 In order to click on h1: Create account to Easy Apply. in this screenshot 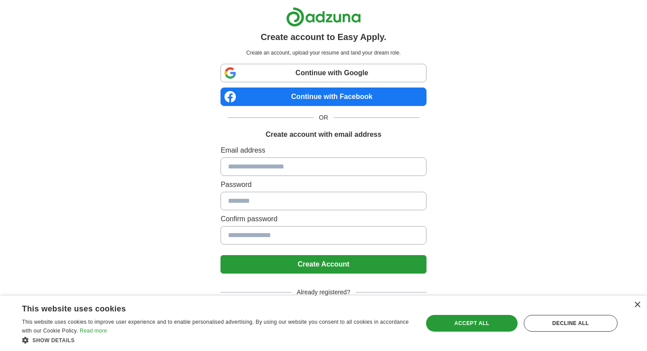, I will do `click(324, 37)`.